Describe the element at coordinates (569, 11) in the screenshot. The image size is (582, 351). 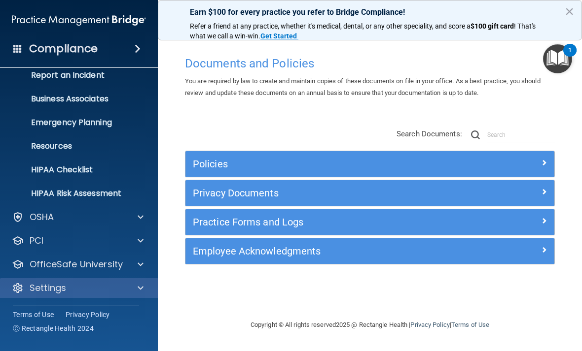
I see `button: Close` at that location.